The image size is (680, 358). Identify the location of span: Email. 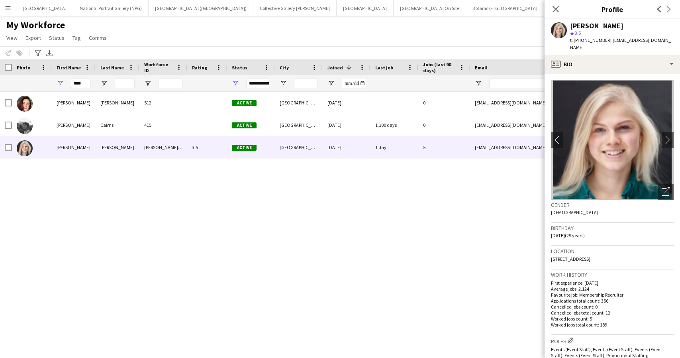
(481, 67).